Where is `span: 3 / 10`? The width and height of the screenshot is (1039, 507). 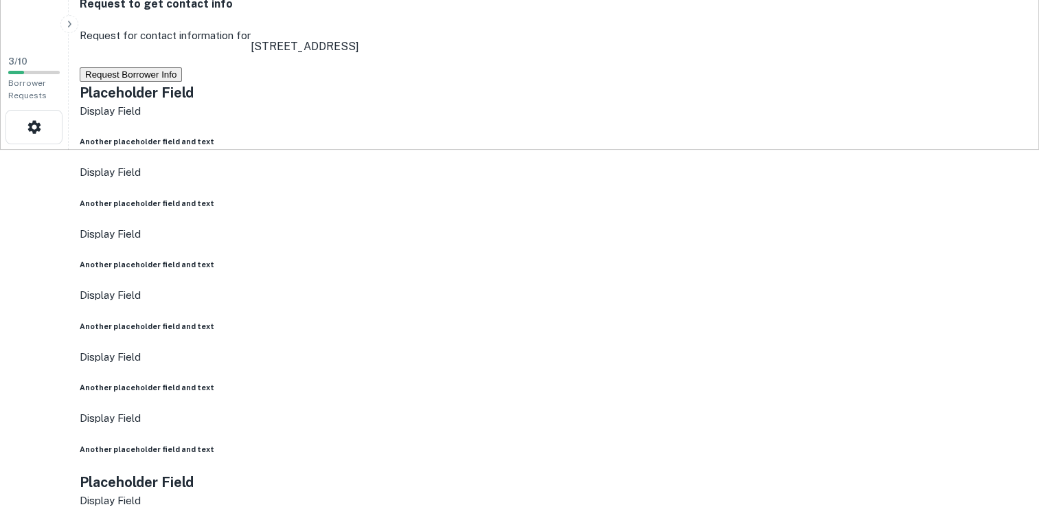
span: 3 / 10 is located at coordinates (18, 61).